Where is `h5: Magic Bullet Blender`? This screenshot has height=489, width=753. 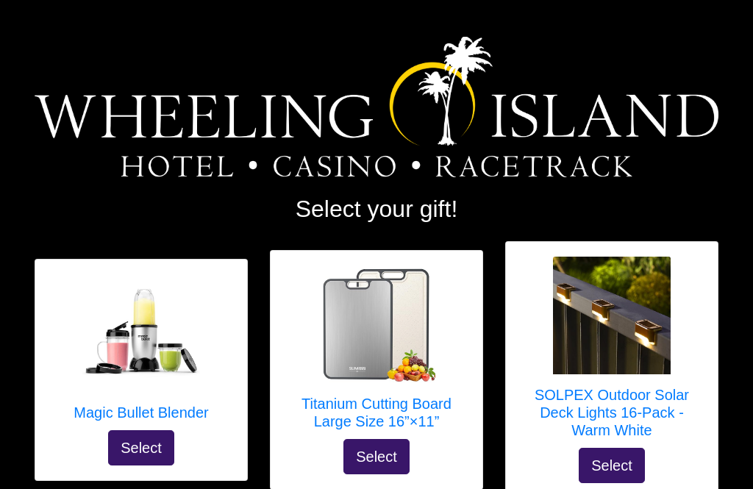
h5: Magic Bullet Blender is located at coordinates (140, 412).